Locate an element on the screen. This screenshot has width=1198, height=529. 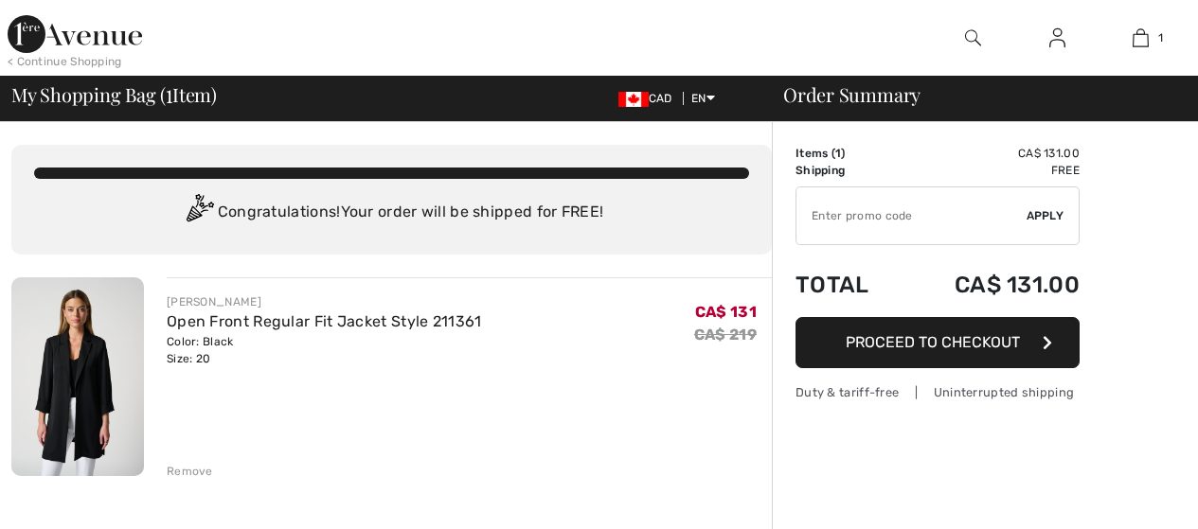
img: Canadian Dollar is located at coordinates (634, 99).